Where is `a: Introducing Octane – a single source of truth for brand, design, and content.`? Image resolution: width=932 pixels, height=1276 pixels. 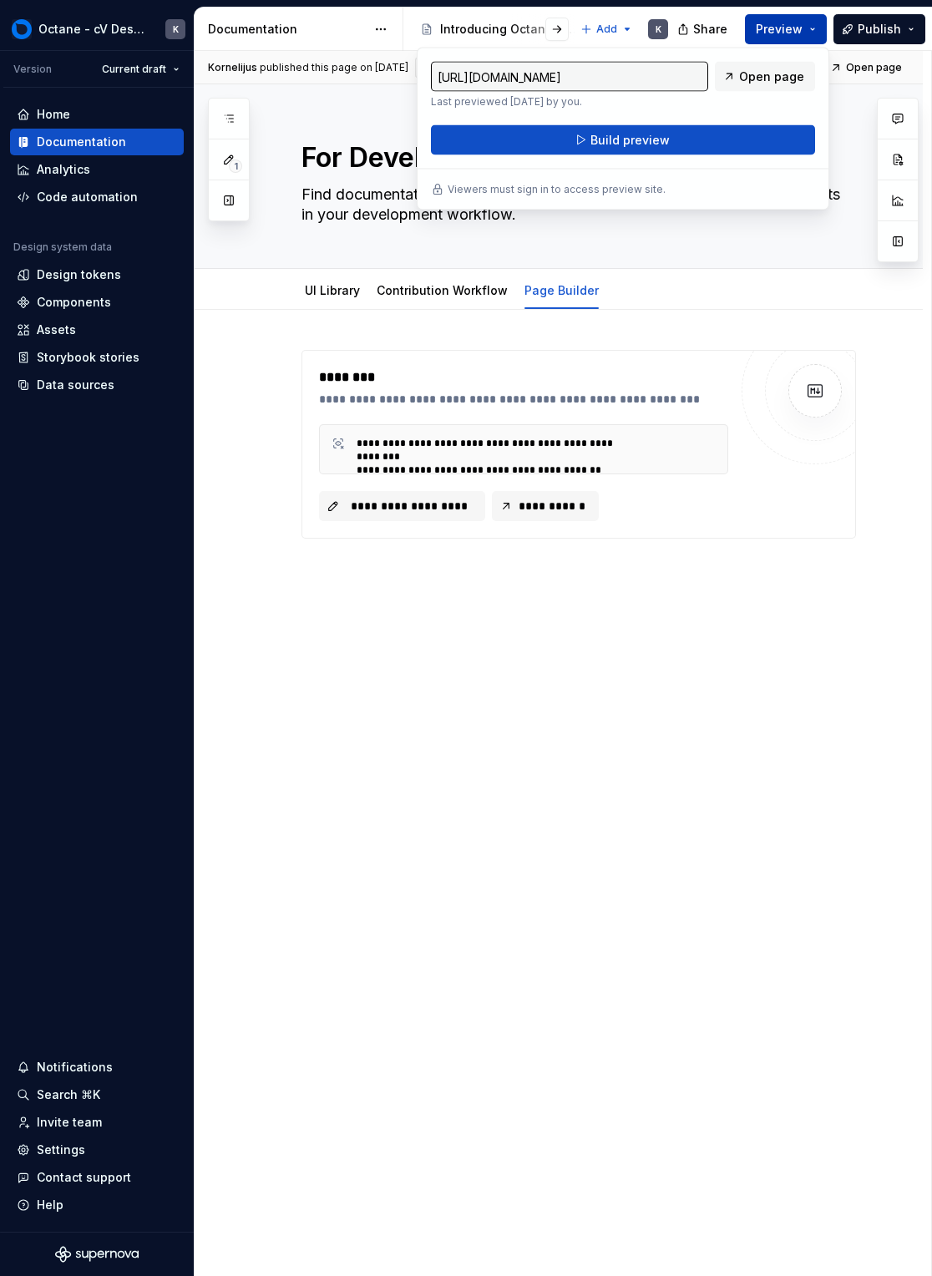 a: Introducing Octane – a single source of truth for brand, design, and content. is located at coordinates (499, 29).